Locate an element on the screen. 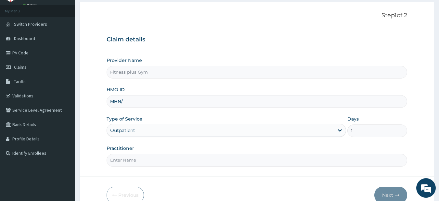  textarea: Type your message and hit 'Enter' is located at coordinates (63, 144).